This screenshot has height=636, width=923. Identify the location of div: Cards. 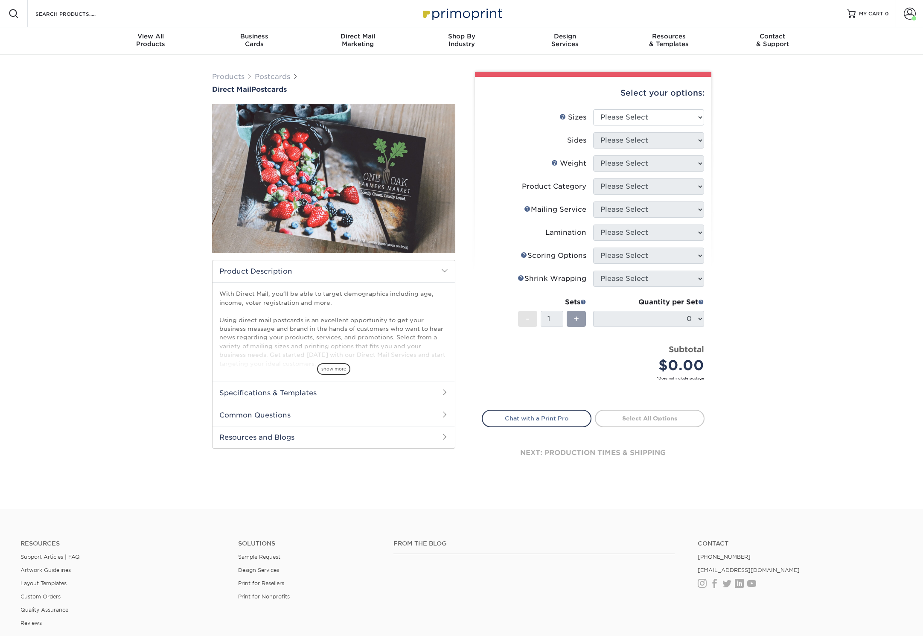
(254, 40).